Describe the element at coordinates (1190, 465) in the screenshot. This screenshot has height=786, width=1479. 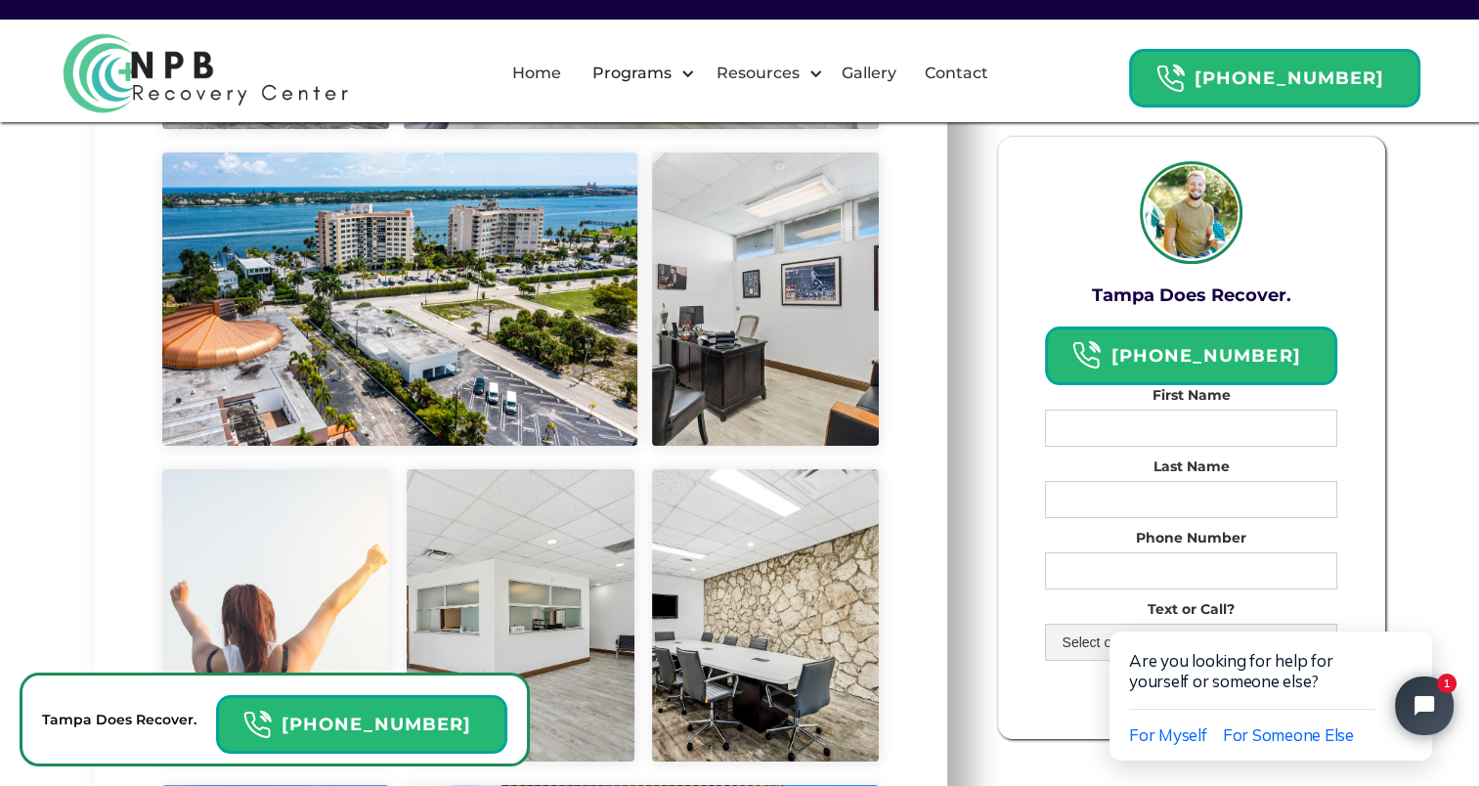
I see `label: Last Name` at that location.